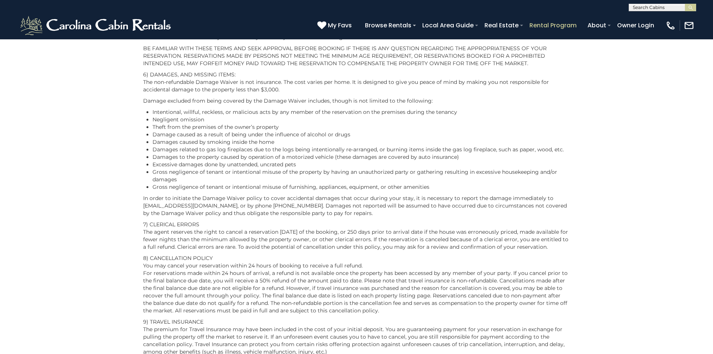 This screenshot has height=354, width=713. Describe the element at coordinates (361, 127) in the screenshot. I see `li: Theft from the premises of the owner’s property` at that location.